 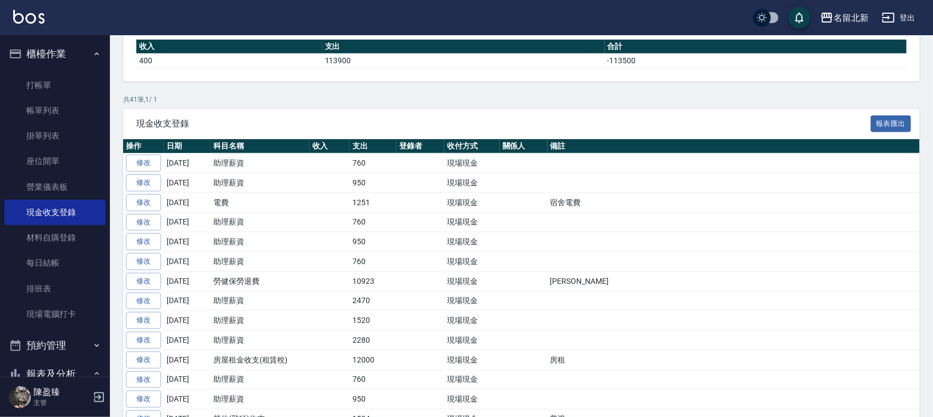 I want to click on th: 日期, so click(x=187, y=146).